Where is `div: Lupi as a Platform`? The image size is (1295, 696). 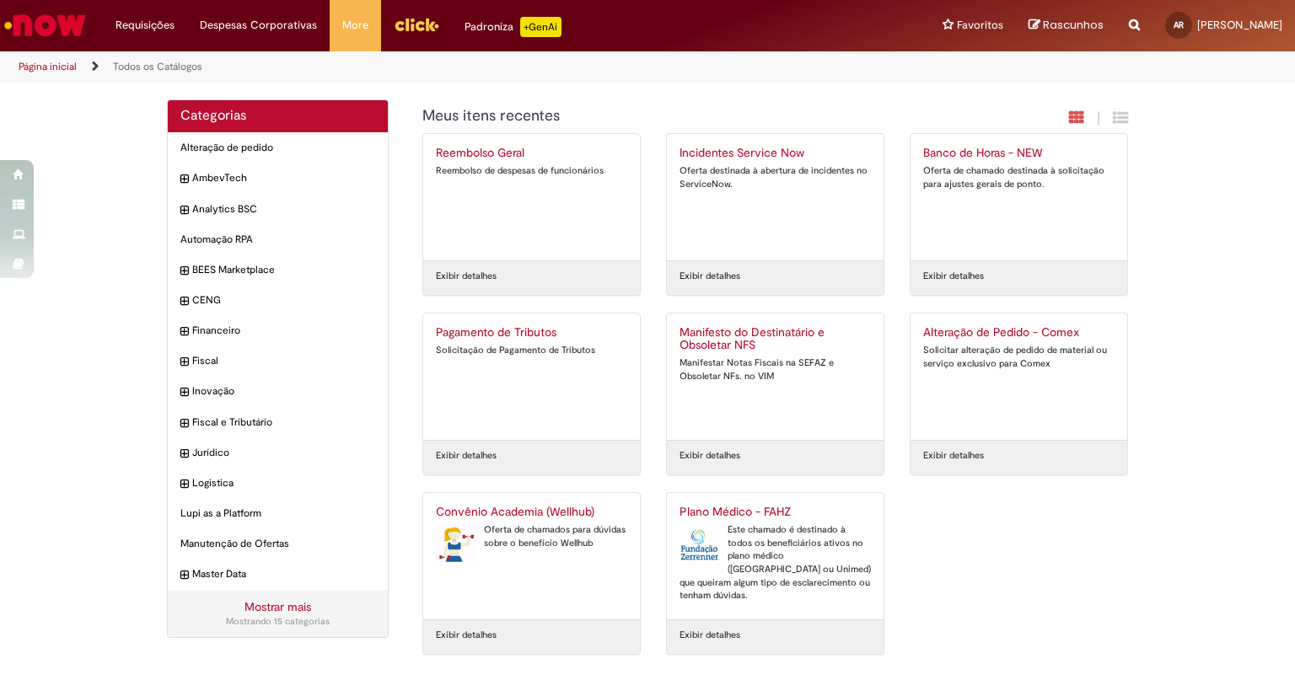
div: Lupi as a Platform is located at coordinates (277, 513).